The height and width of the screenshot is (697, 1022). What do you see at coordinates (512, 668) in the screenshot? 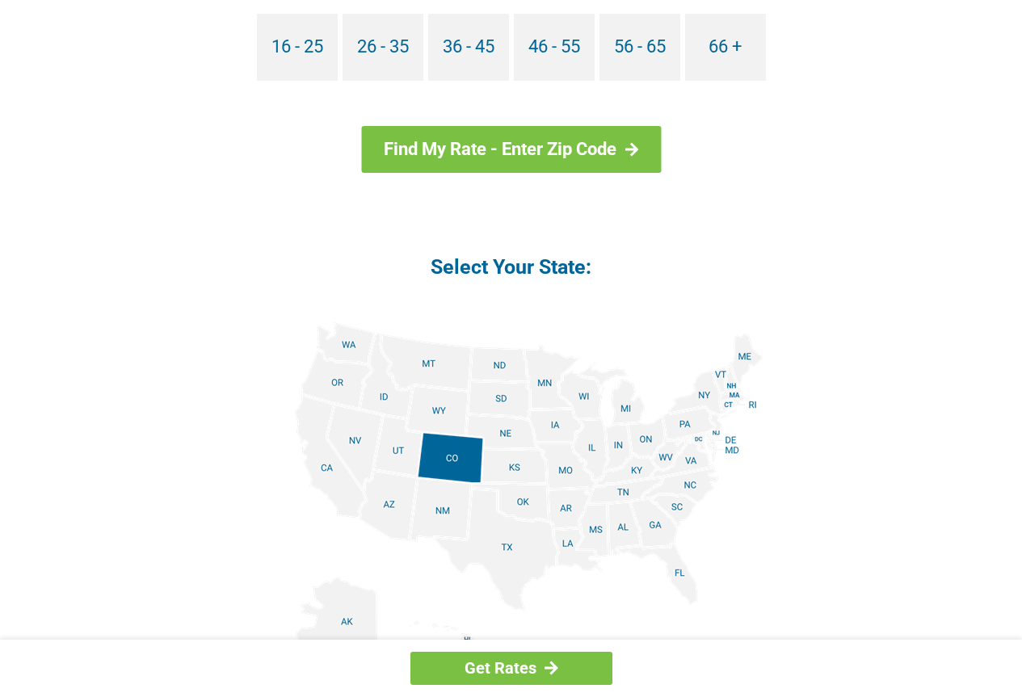
I see `a: Get Rates` at bounding box center [512, 668].